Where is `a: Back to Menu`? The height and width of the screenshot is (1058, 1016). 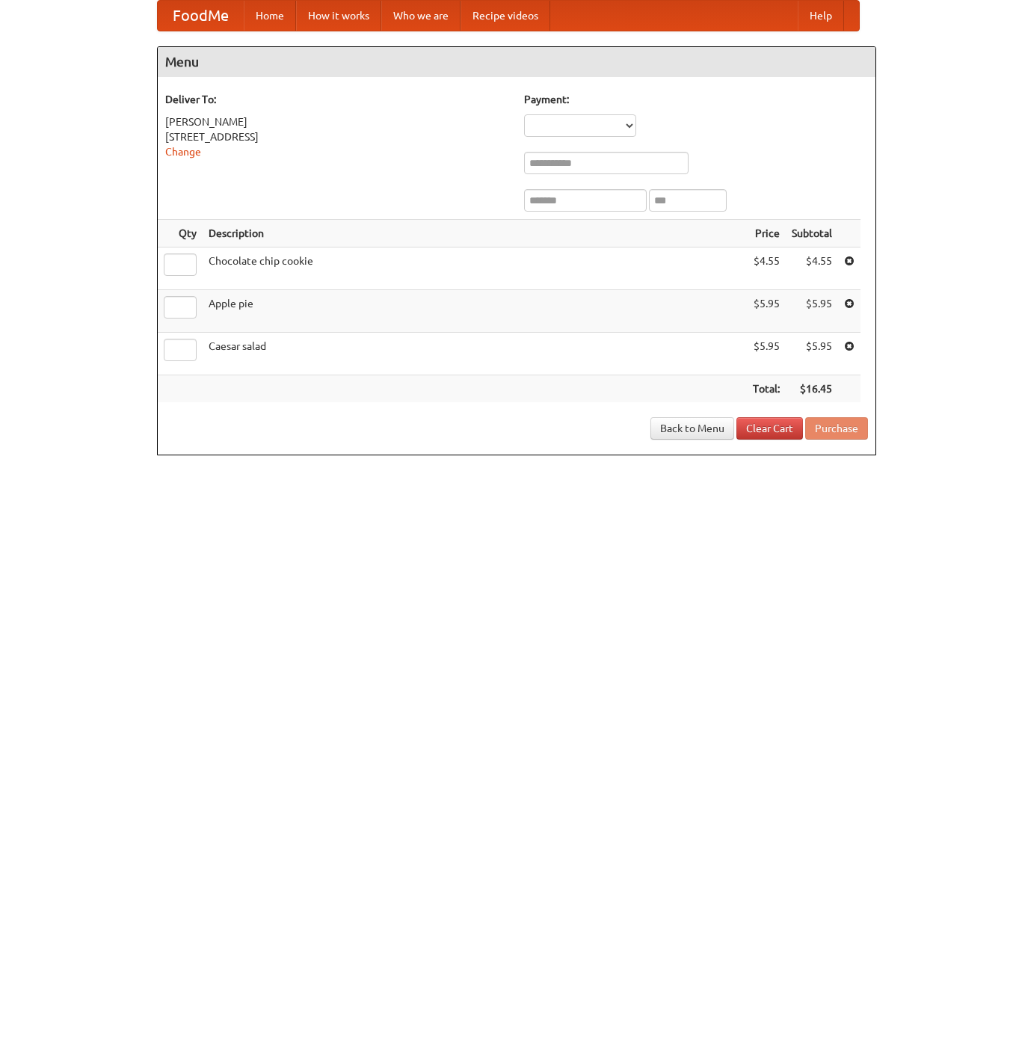 a: Back to Menu is located at coordinates (692, 428).